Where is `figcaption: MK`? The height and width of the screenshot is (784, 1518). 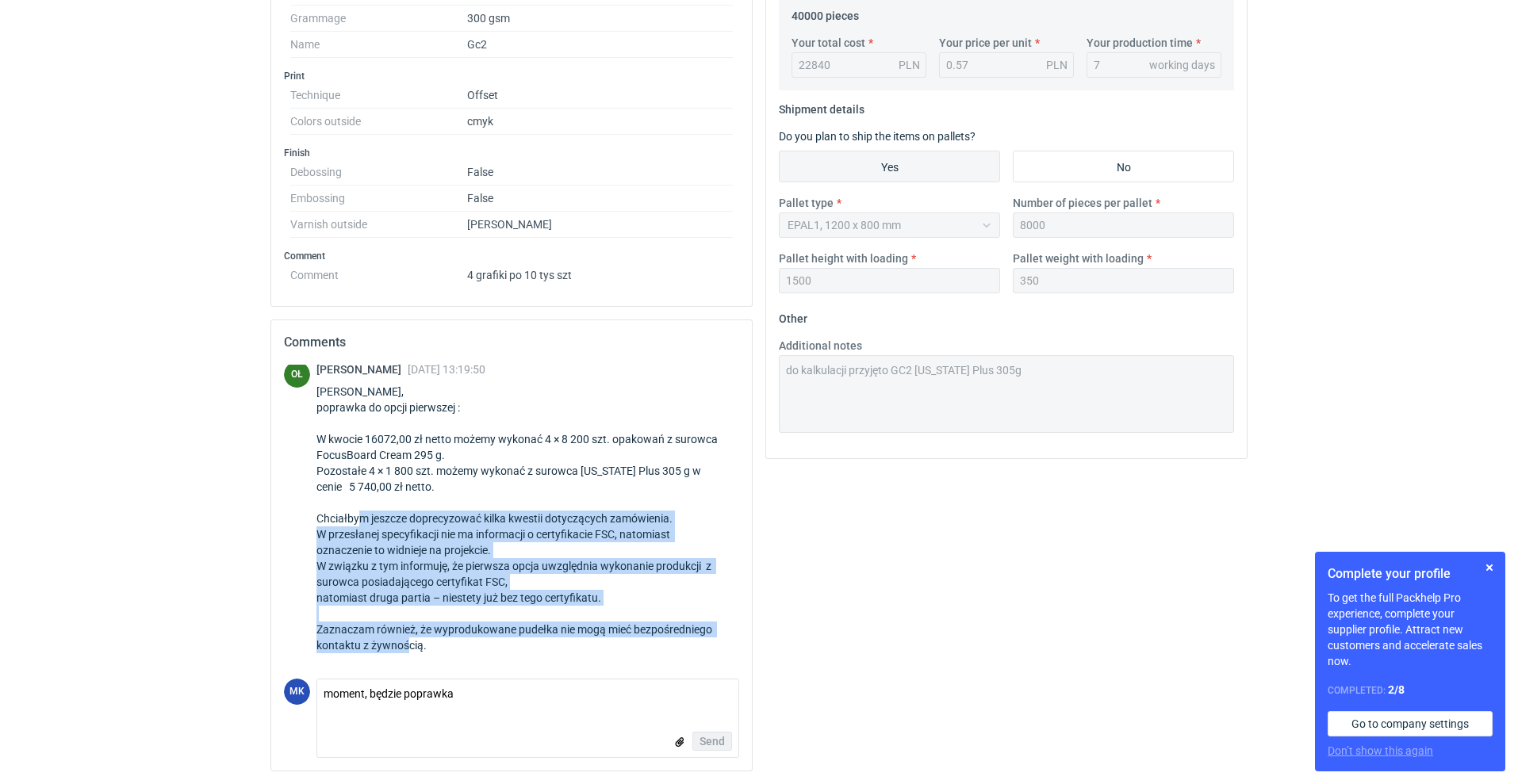 figcaption: MK is located at coordinates (296, 692).